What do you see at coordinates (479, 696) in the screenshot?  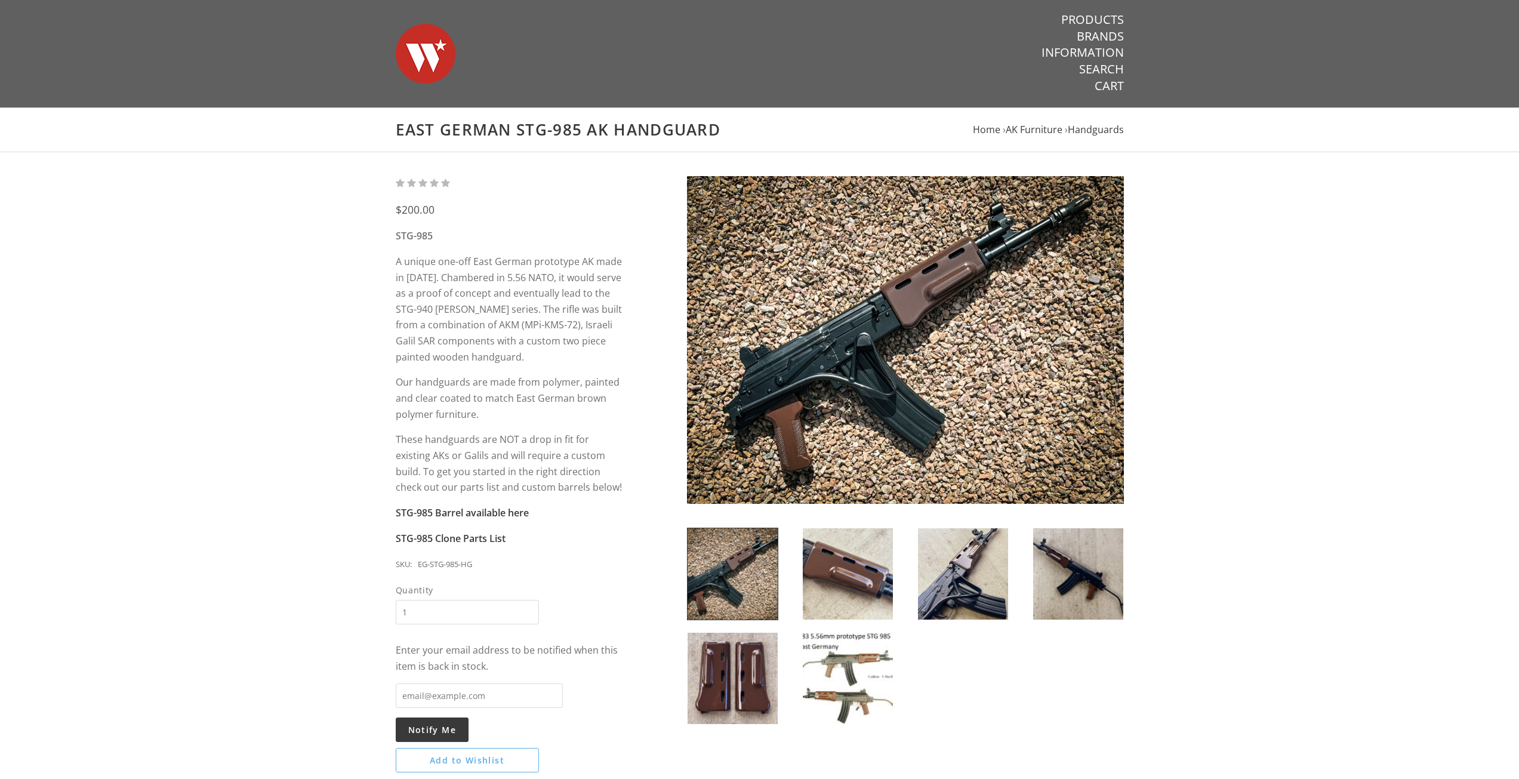 I see `input: email@example.com` at bounding box center [479, 696].